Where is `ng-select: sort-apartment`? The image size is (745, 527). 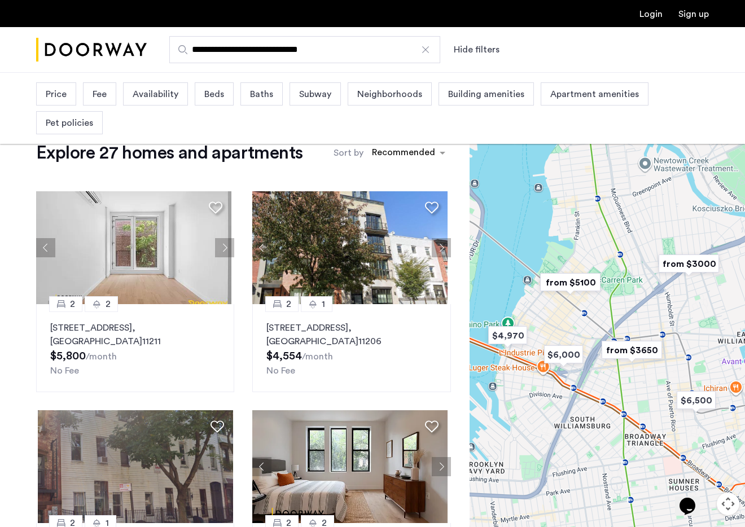 ng-select: sort-apartment is located at coordinates (409, 153).